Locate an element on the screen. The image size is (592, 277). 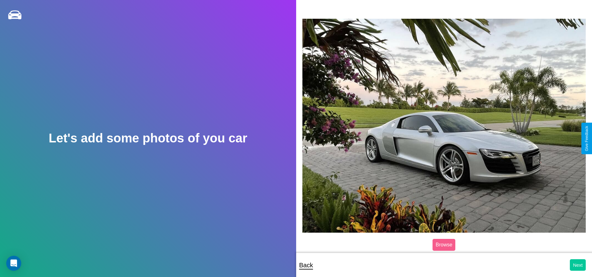
p: Back is located at coordinates (306, 265).